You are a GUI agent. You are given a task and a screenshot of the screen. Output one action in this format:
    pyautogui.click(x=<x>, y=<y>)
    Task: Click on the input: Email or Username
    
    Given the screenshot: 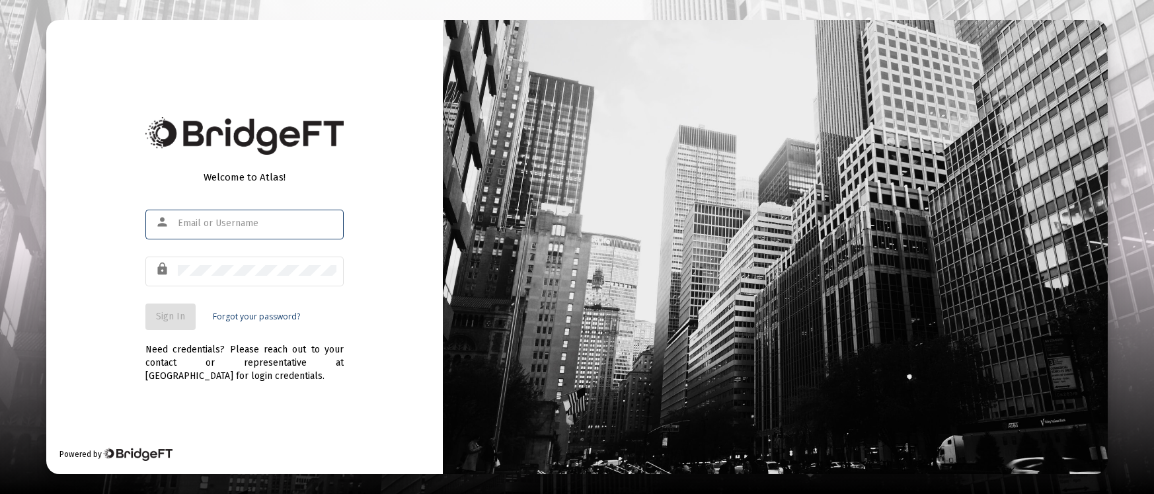 What is the action you would take?
    pyautogui.click(x=257, y=223)
    